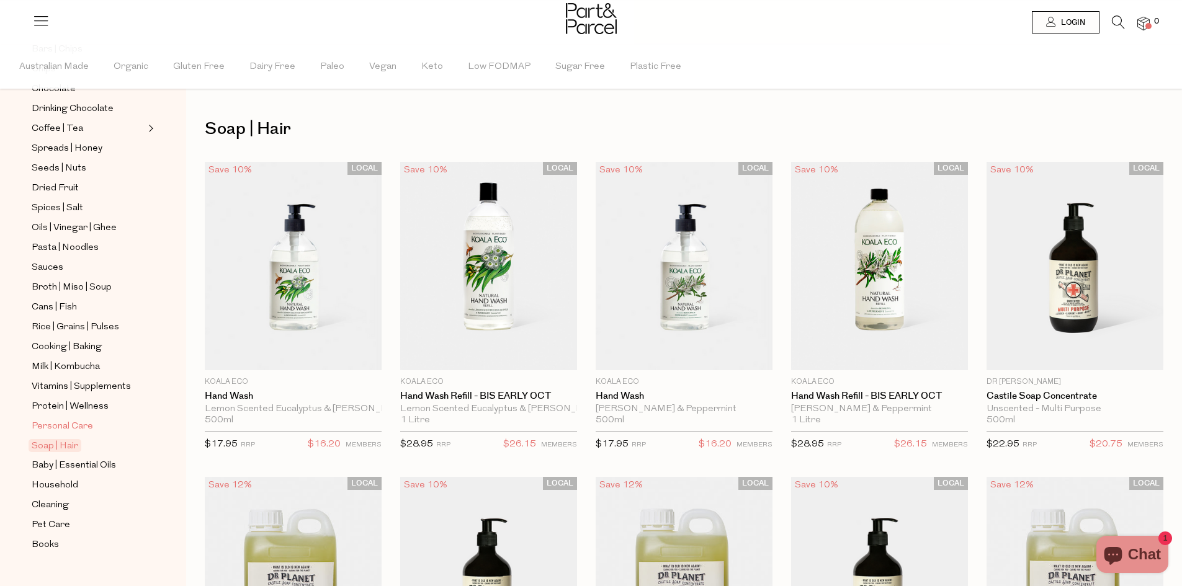  What do you see at coordinates (1156, 22) in the screenshot?
I see `span: 0` at bounding box center [1156, 22].